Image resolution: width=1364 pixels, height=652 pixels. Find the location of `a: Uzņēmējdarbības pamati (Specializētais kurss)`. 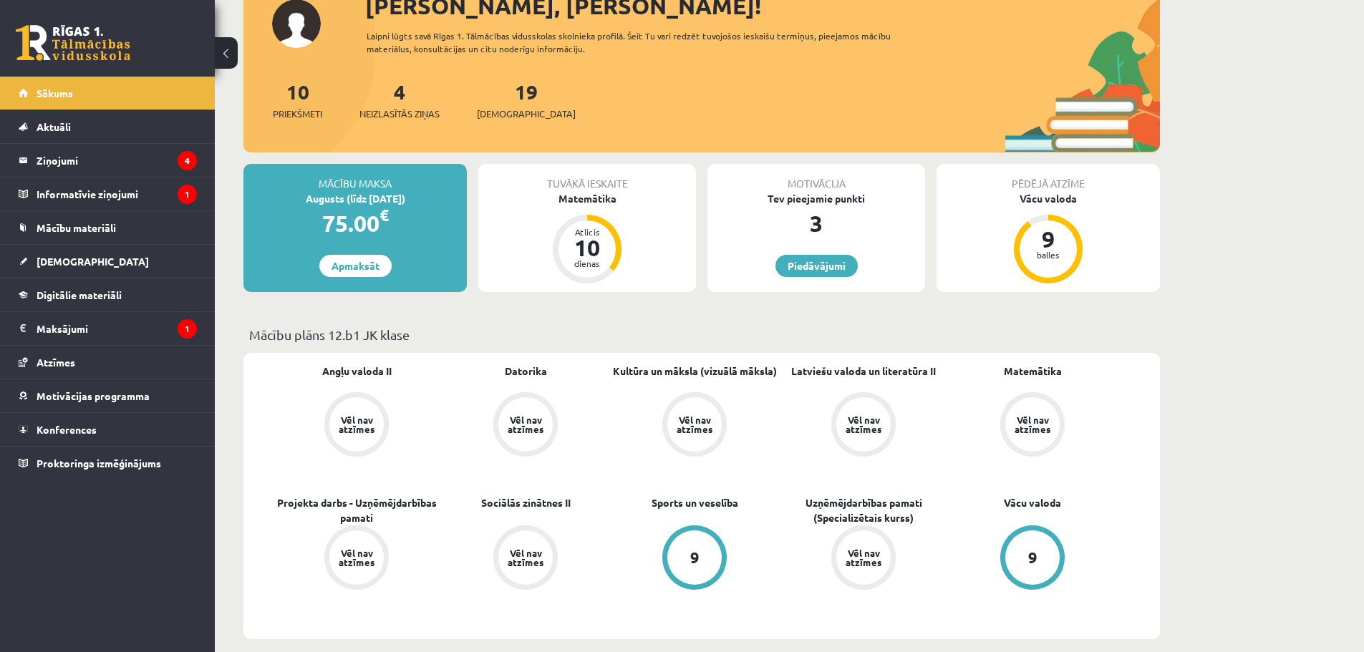

a: Uzņēmējdarbības pamati (Specializētais kurss) is located at coordinates (863, 510).